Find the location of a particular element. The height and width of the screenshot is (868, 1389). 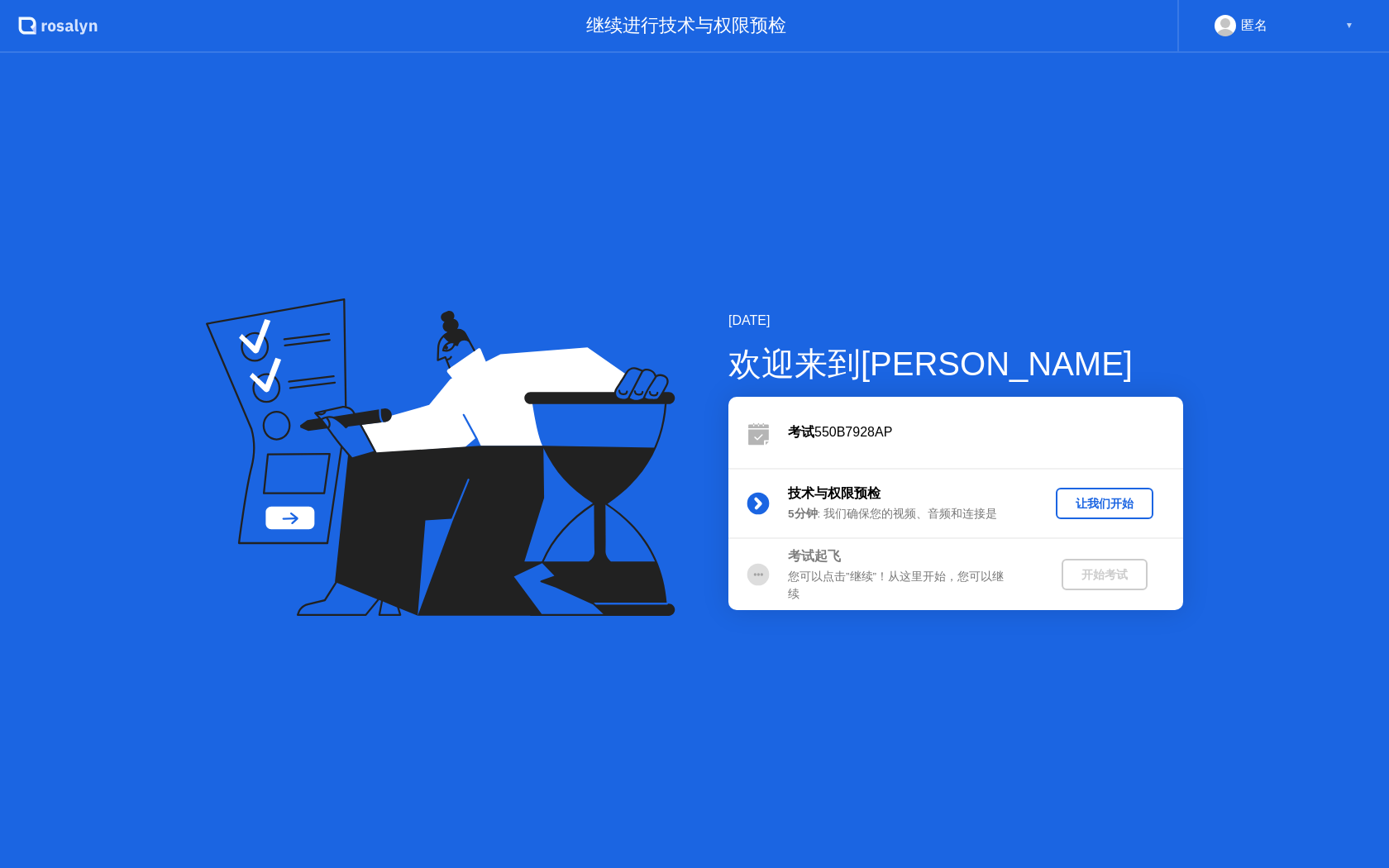

div: 您可以点击”继续”！从这里开始，您可以继续 is located at coordinates (907, 585).